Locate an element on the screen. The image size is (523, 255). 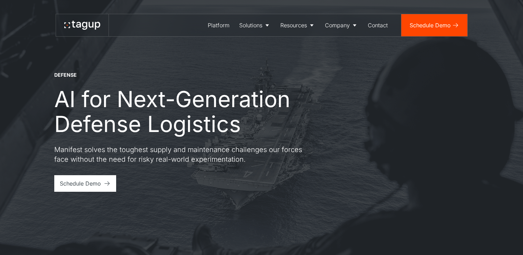
a: Company is located at coordinates (342, 25).